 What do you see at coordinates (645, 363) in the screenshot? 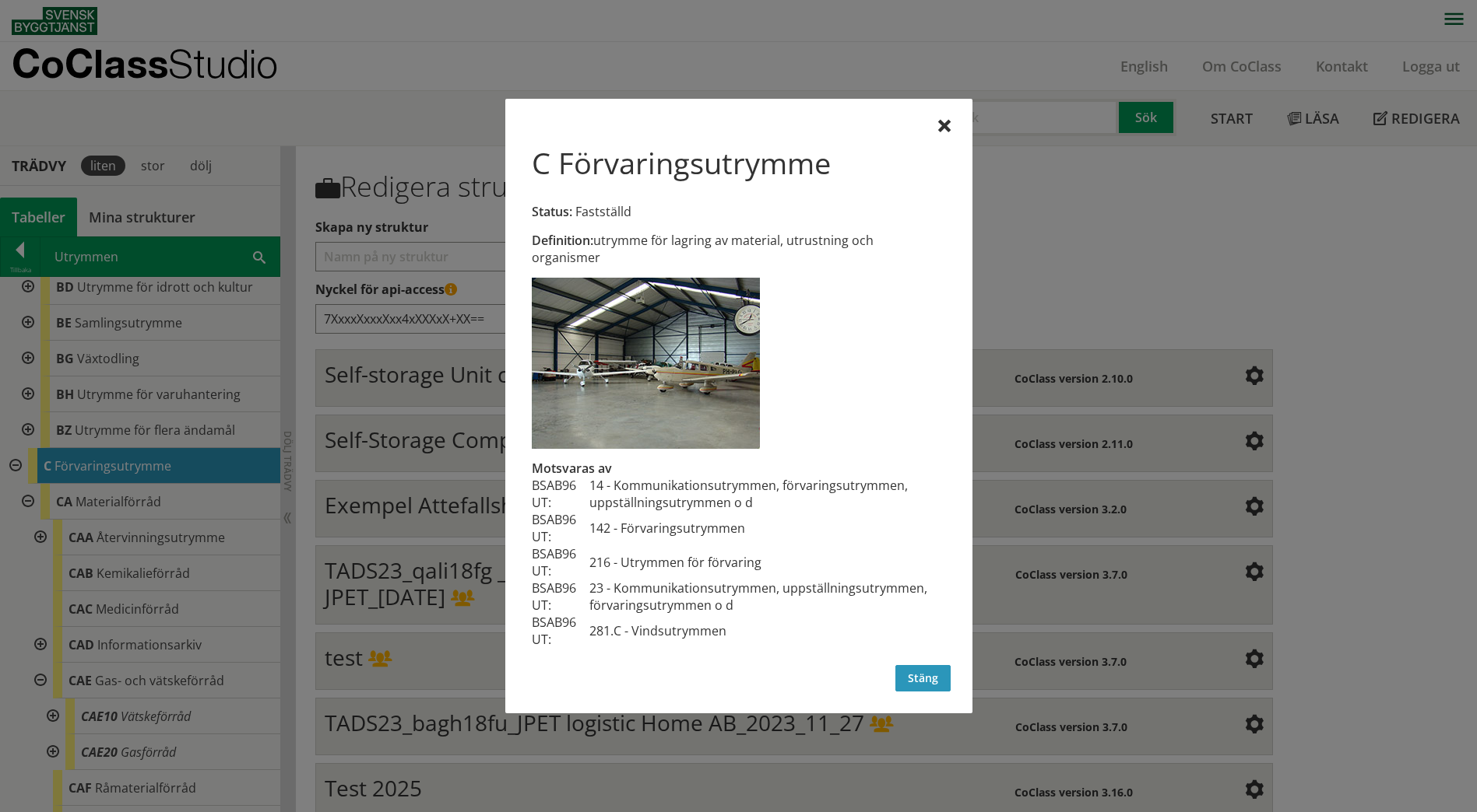
I see `img: c-forvaringsutrymme.jpg` at bounding box center [645, 363].